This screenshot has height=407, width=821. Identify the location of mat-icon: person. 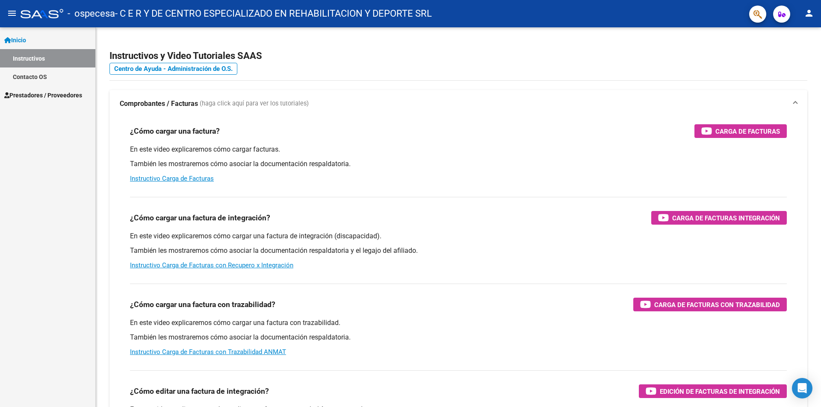
(809, 13).